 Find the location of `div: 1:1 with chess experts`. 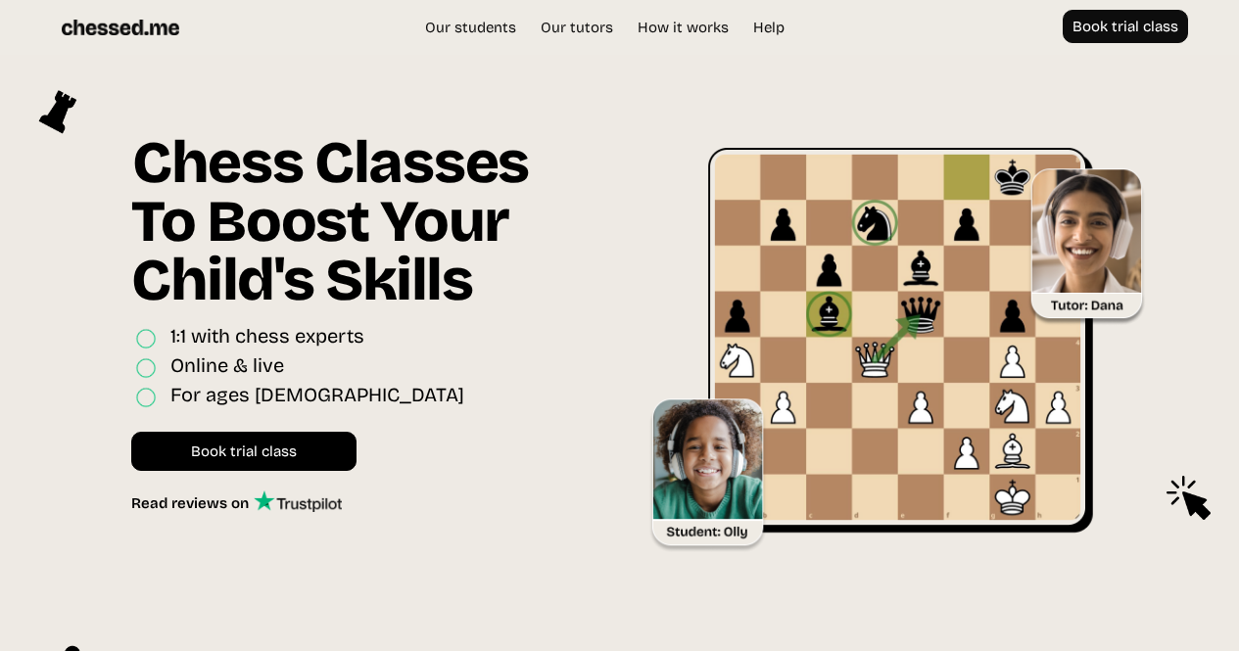

div: 1:1 with chess experts is located at coordinates (267, 338).